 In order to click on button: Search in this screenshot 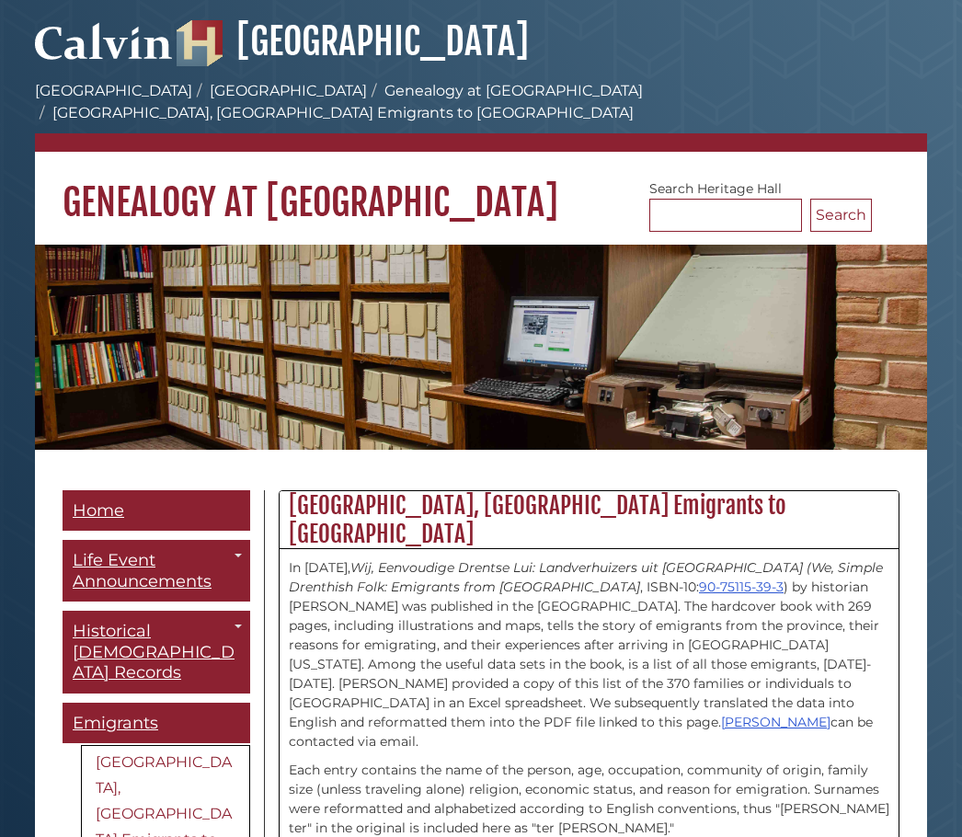, I will do `click(841, 215)`.